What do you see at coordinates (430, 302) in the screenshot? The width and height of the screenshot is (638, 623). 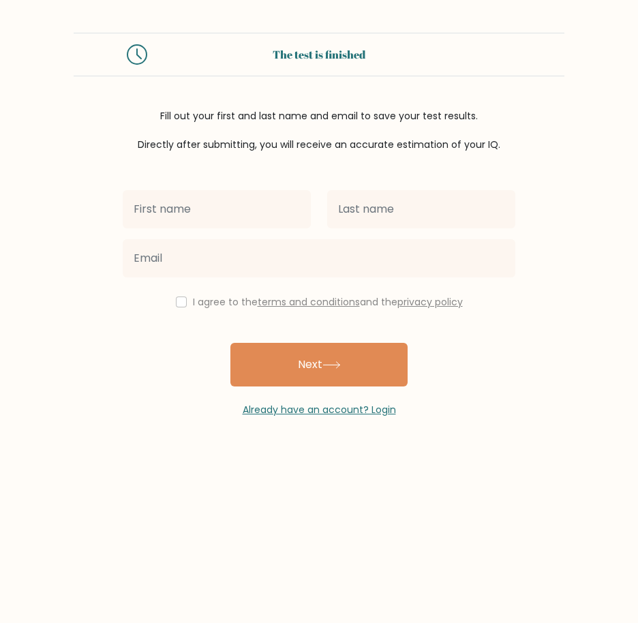 I see `a: privacy policy` at bounding box center [430, 302].